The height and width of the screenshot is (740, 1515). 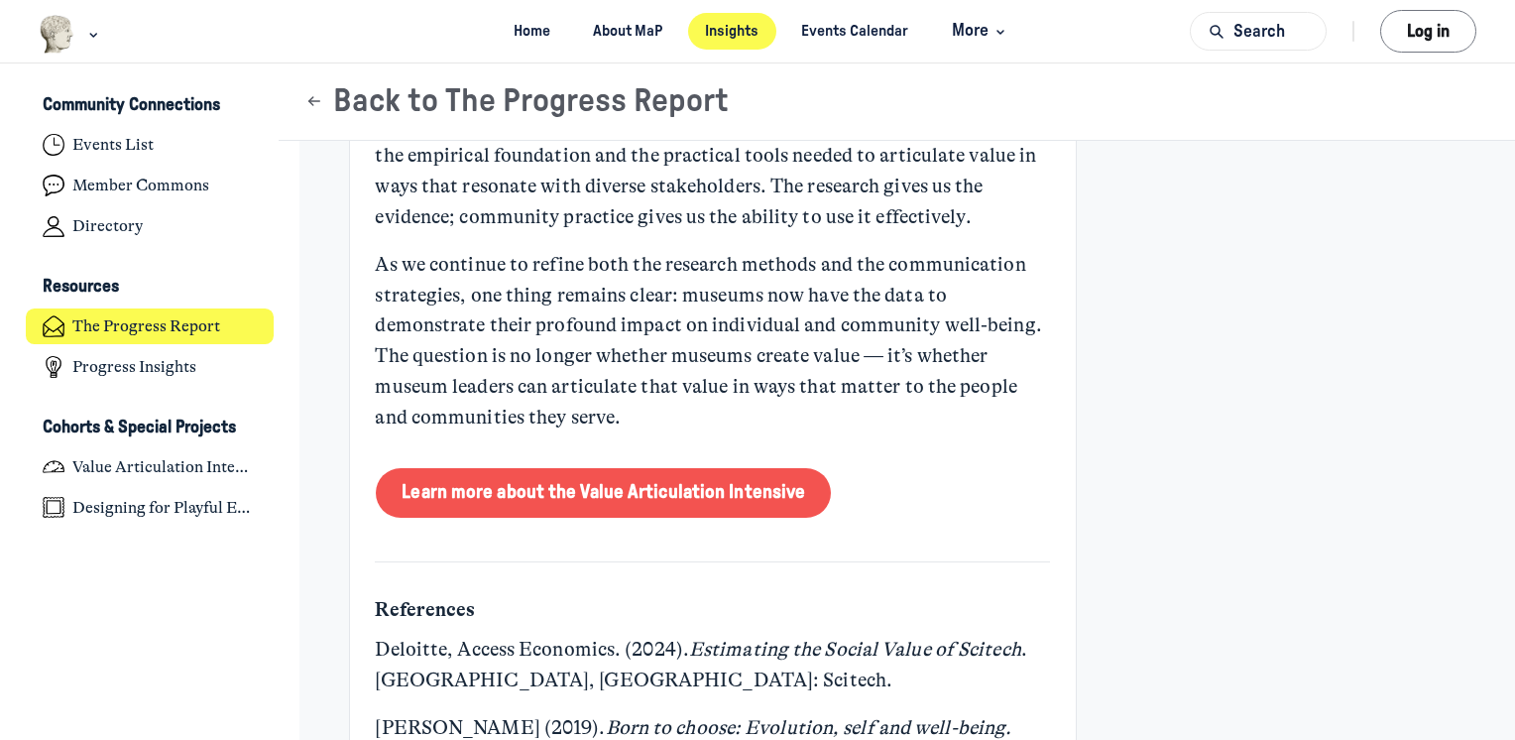 What do you see at coordinates (424, 609) in the screenshot?
I see `strong: References` at bounding box center [424, 609].